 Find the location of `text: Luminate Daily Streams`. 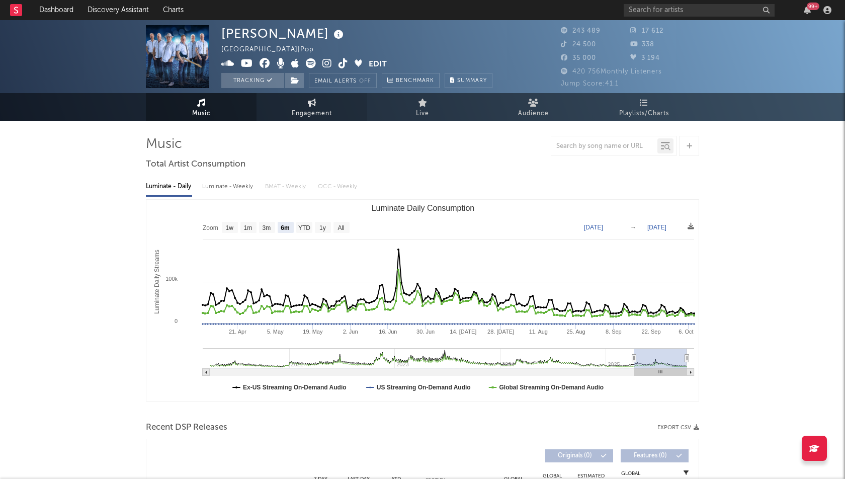

text: Luminate Daily Streams is located at coordinates (157, 281).